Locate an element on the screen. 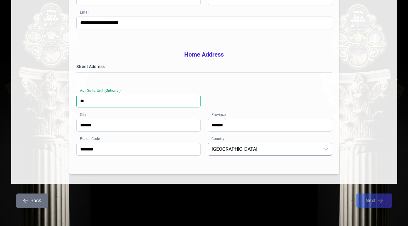 This screenshot has height=226, width=408. button: Back is located at coordinates (32, 201).